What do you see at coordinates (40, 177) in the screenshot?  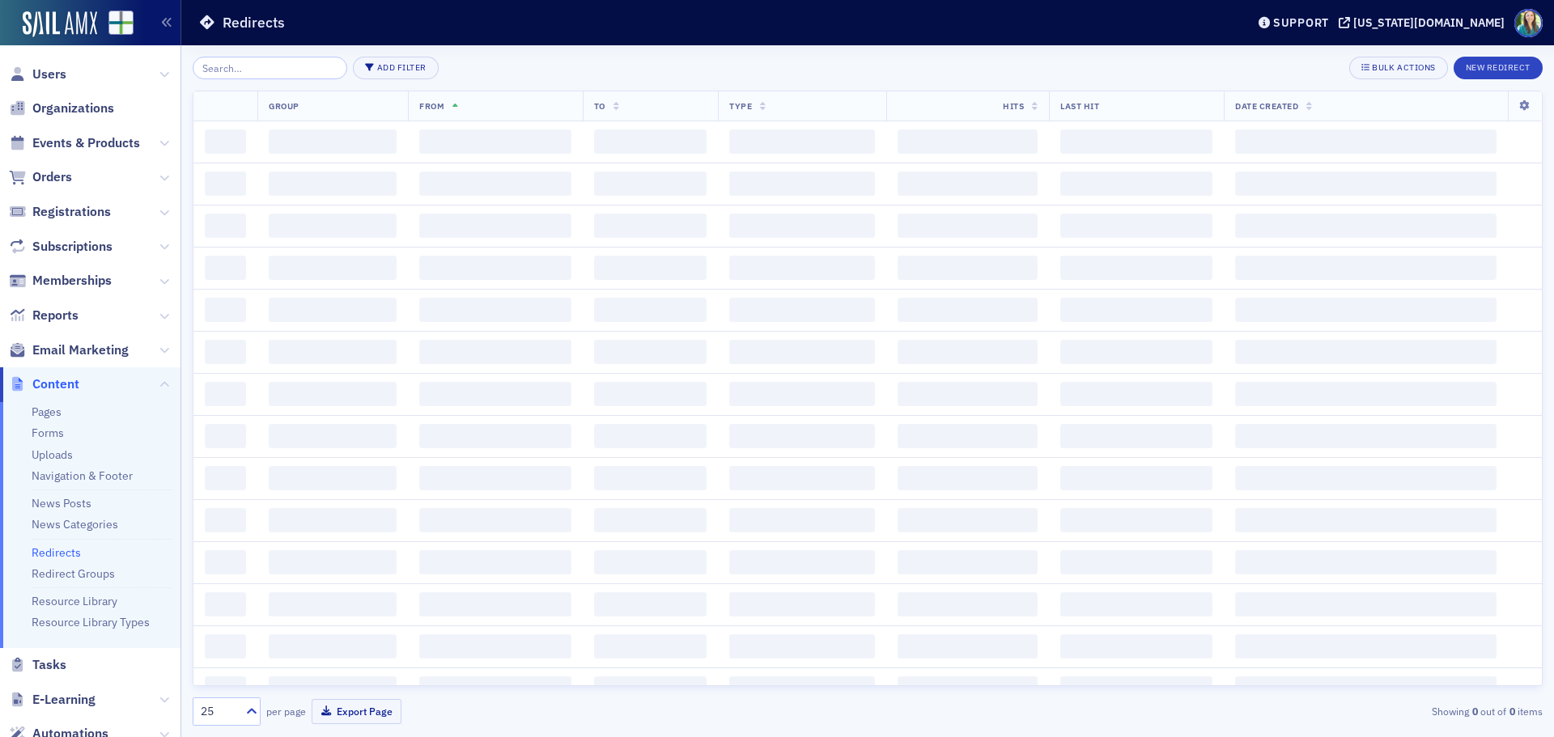 I see `a: Orders` at bounding box center [40, 177].